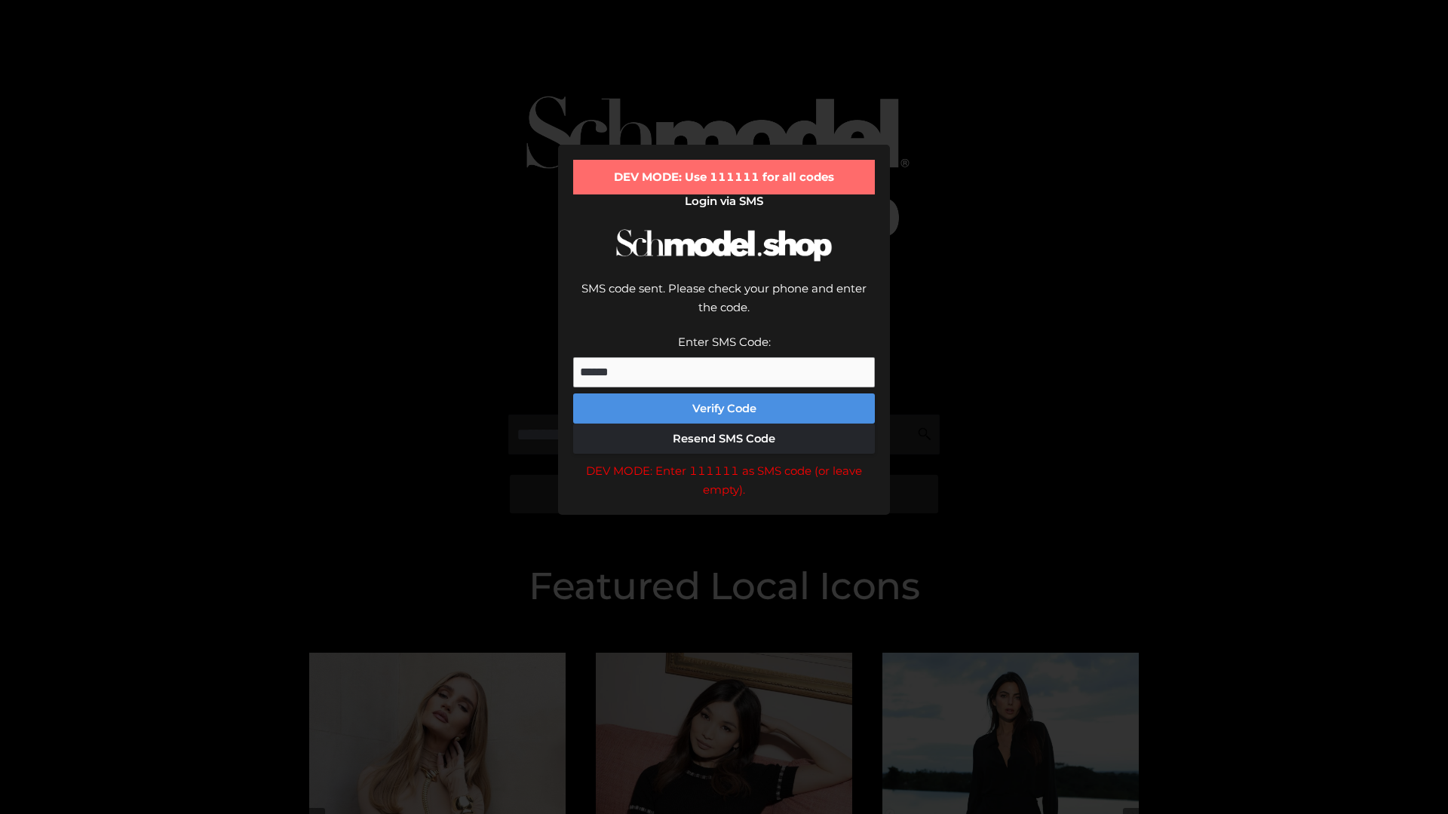 This screenshot has height=814, width=1448. I want to click on img: Schmodel Logo, so click(724, 245).